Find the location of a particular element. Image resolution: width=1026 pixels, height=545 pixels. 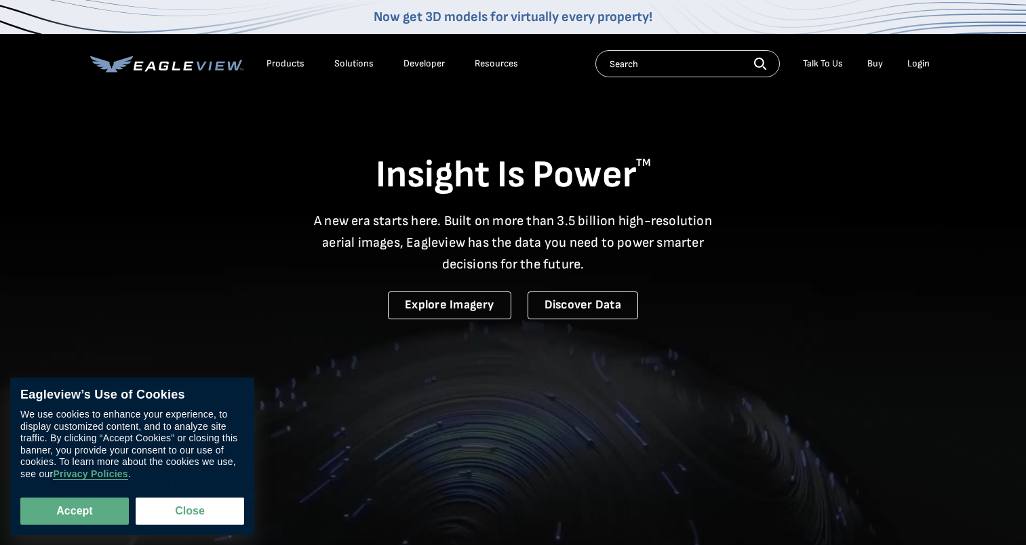

div: Login is located at coordinates (918, 64).